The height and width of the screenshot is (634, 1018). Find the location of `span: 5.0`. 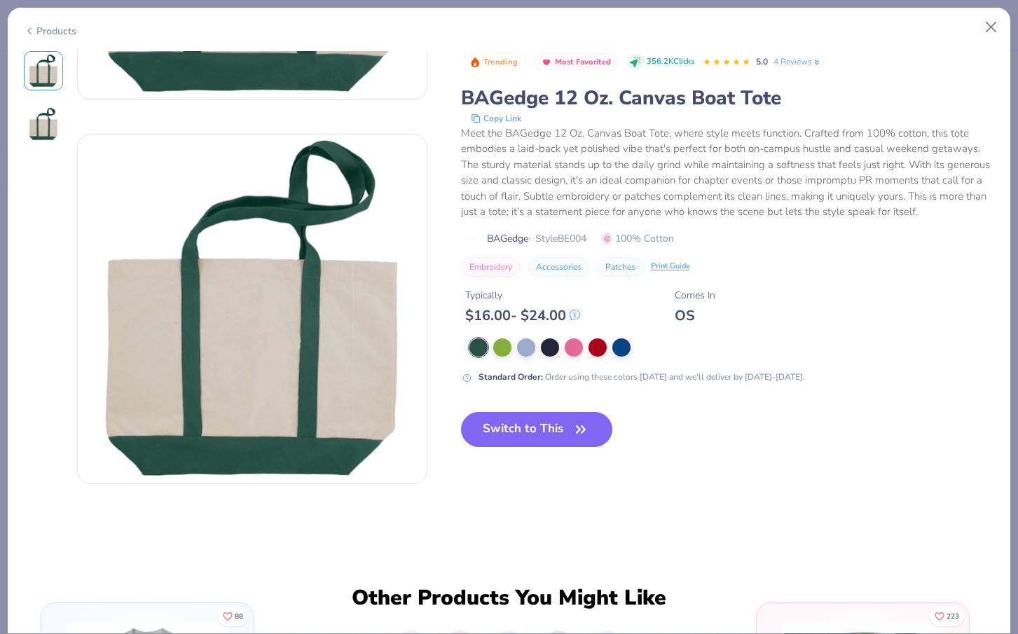

span: 5.0 is located at coordinates (762, 62).